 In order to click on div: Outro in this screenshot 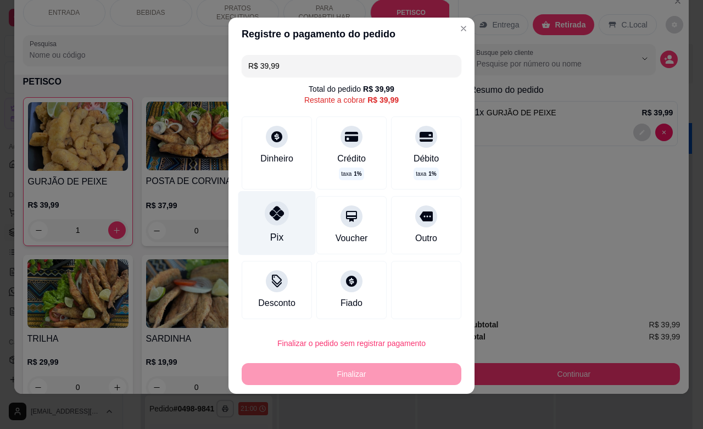, I will do `click(426, 239)`.